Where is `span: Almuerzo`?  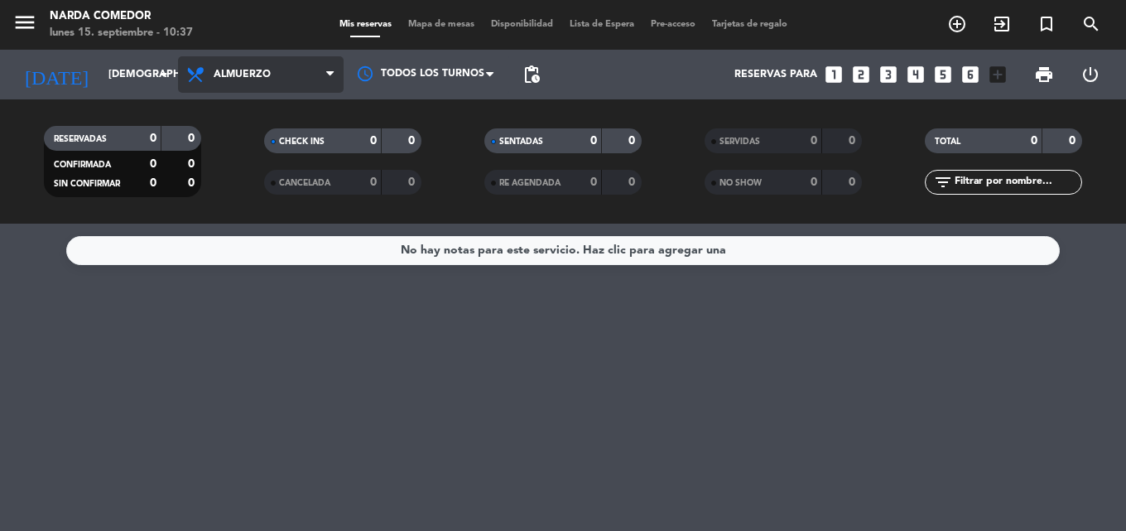 span: Almuerzo is located at coordinates (242, 74).